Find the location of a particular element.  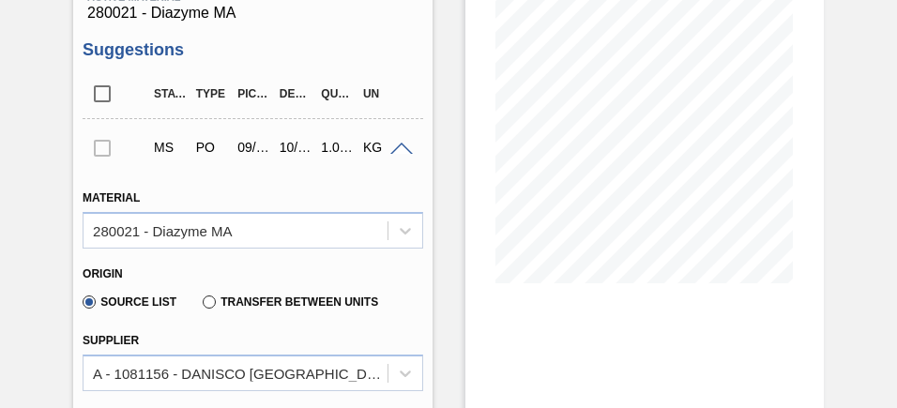

div: 09/30/2025 is located at coordinates (253, 147).